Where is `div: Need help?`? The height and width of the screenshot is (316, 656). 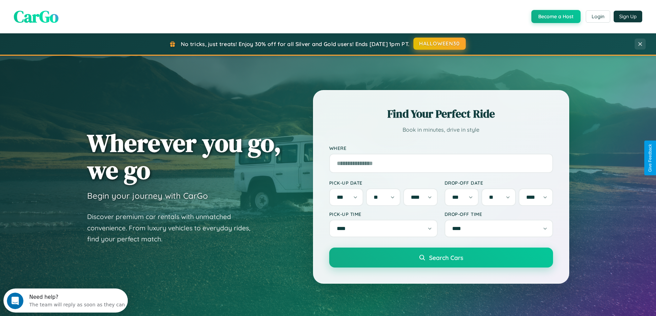
div: Need help? is located at coordinates (74, 9).